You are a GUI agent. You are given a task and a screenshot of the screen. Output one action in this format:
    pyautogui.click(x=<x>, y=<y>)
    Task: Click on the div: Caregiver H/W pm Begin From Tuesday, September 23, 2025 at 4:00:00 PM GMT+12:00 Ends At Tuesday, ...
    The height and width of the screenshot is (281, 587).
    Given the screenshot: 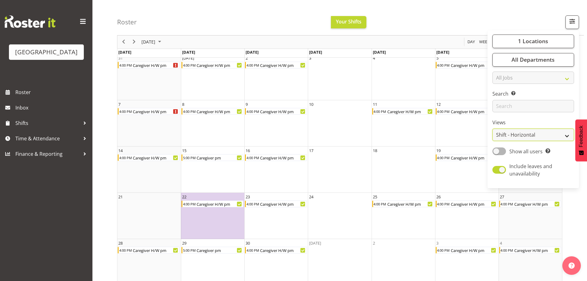 What is the action you would take?
    pyautogui.click(x=276, y=204)
    